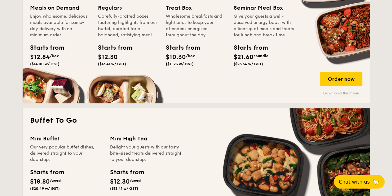 The width and height of the screenshot is (392, 196). Describe the element at coordinates (40, 57) in the screenshot. I see `span: $12.84` at that location.